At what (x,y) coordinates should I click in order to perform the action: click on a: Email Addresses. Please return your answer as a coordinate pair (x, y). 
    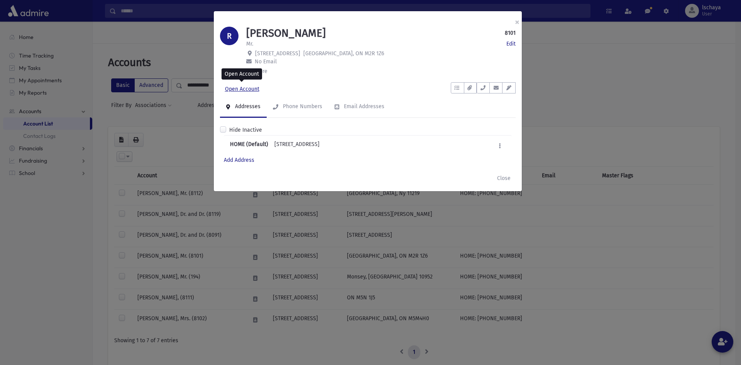
    Looking at the image, I should click on (360, 107).